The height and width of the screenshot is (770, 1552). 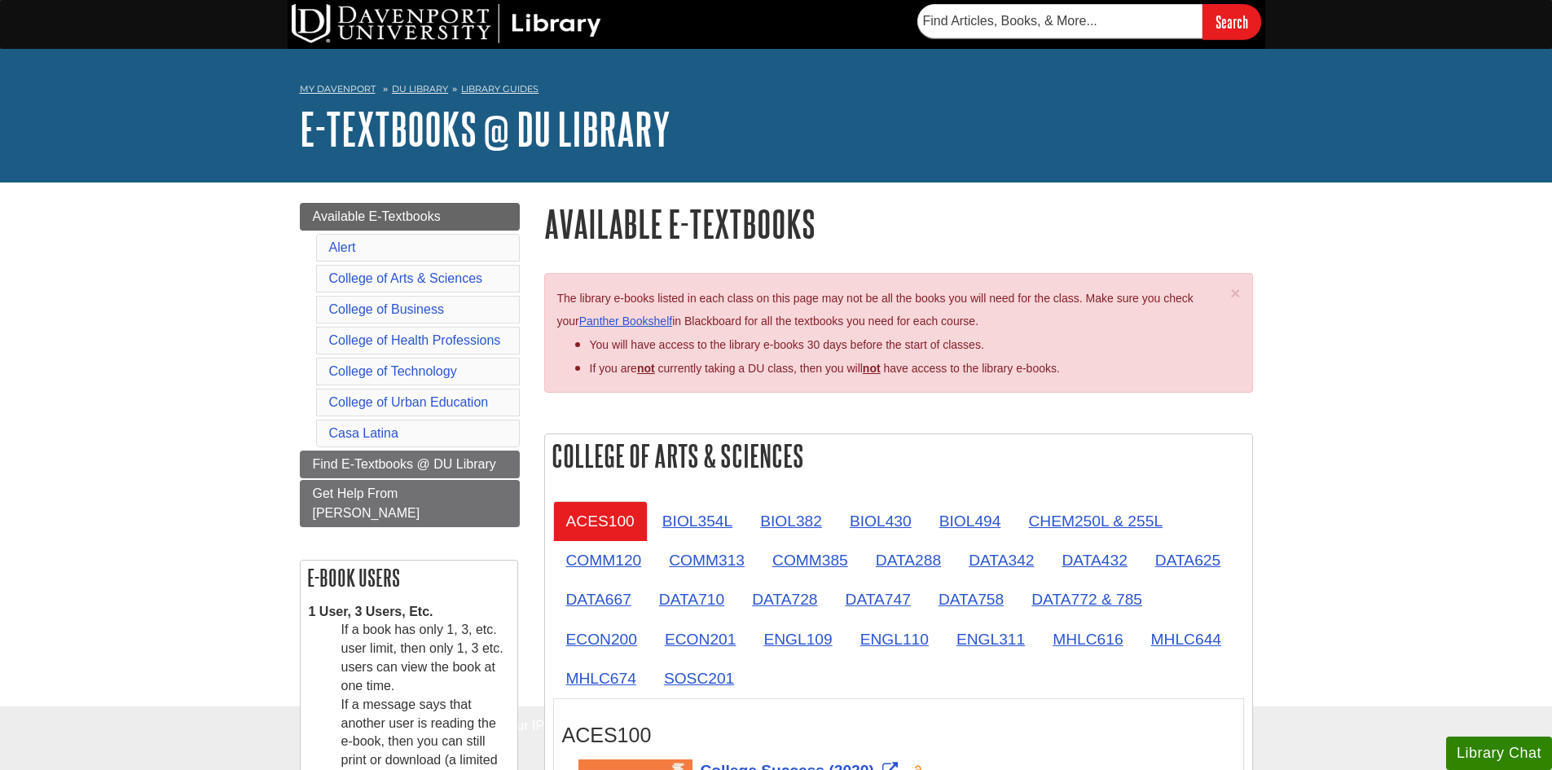 I want to click on a: BIOL382, so click(x=791, y=521).